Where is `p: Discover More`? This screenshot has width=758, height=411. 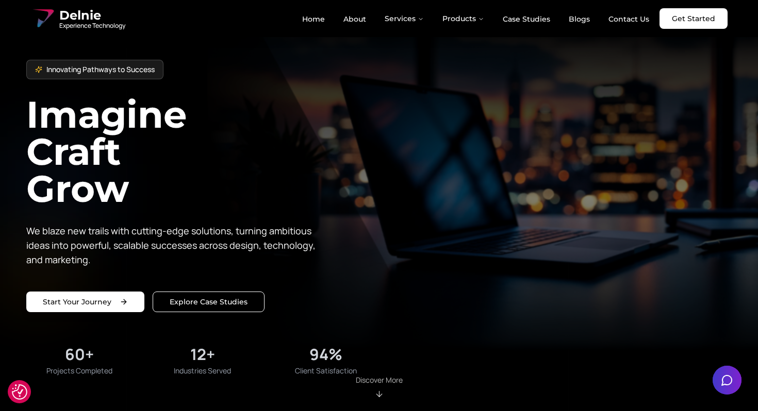
p: Discover More is located at coordinates (379, 380).